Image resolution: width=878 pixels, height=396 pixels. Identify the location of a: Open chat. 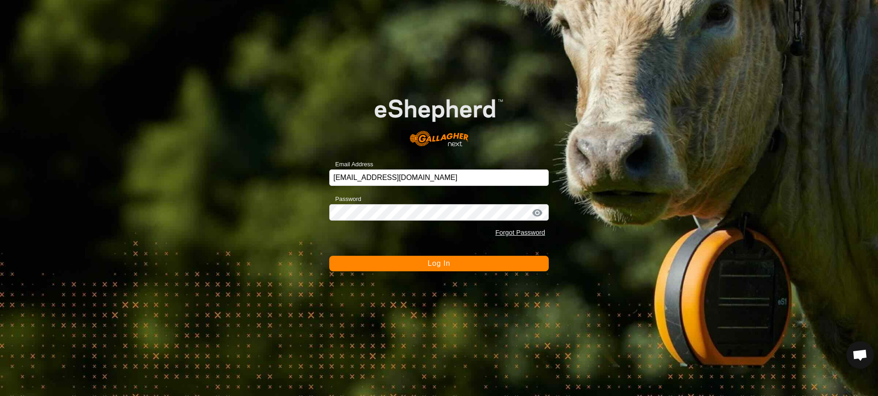
(860, 355).